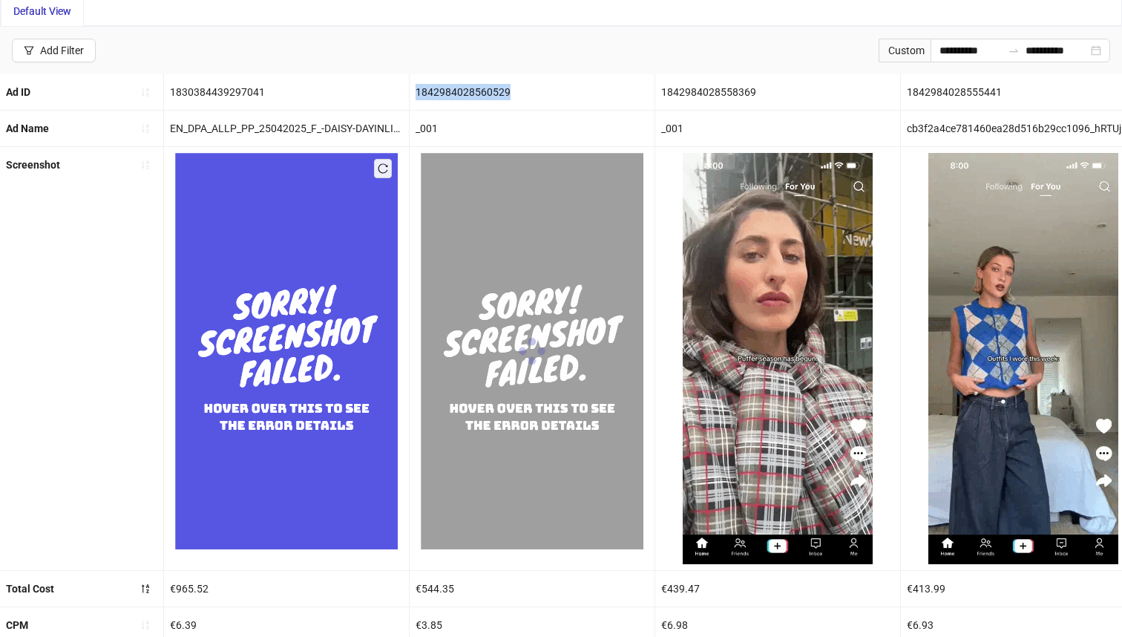  I want to click on div: €965.52, so click(286, 588).